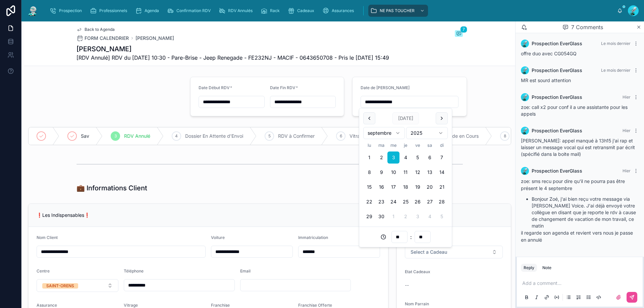 This screenshot has width=644, height=308. What do you see at coordinates (417, 145) in the screenshot?
I see `th: vendredi` at bounding box center [417, 145].